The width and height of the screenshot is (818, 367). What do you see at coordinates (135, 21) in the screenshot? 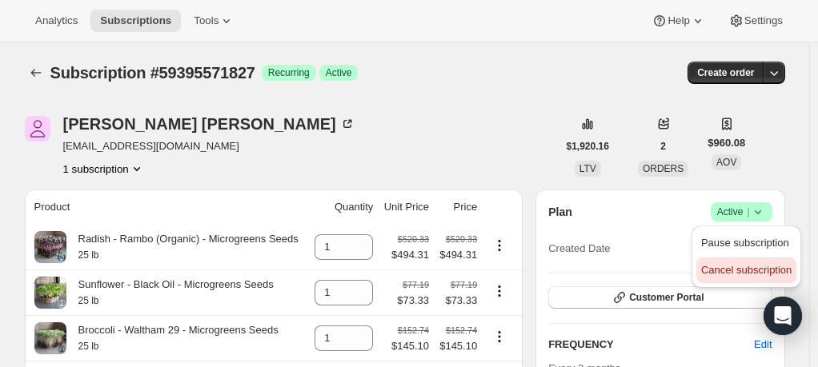
I see `span: Subscriptions` at bounding box center [135, 21].